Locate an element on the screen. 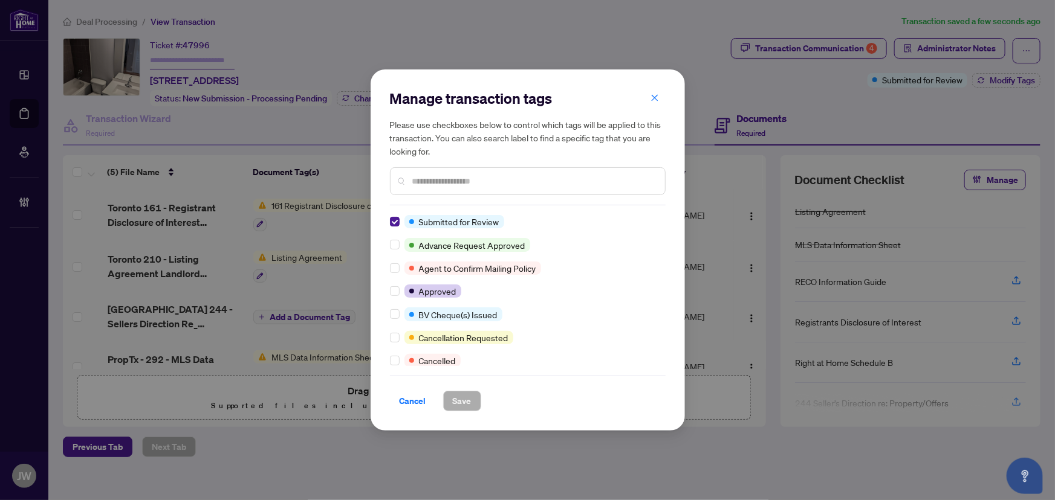  button: Save is located at coordinates (462, 401).